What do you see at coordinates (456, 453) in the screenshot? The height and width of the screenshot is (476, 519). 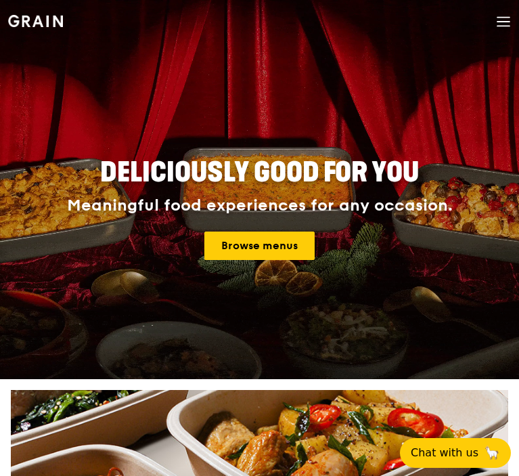 I see `button: Chat with us🦙` at bounding box center [456, 453].